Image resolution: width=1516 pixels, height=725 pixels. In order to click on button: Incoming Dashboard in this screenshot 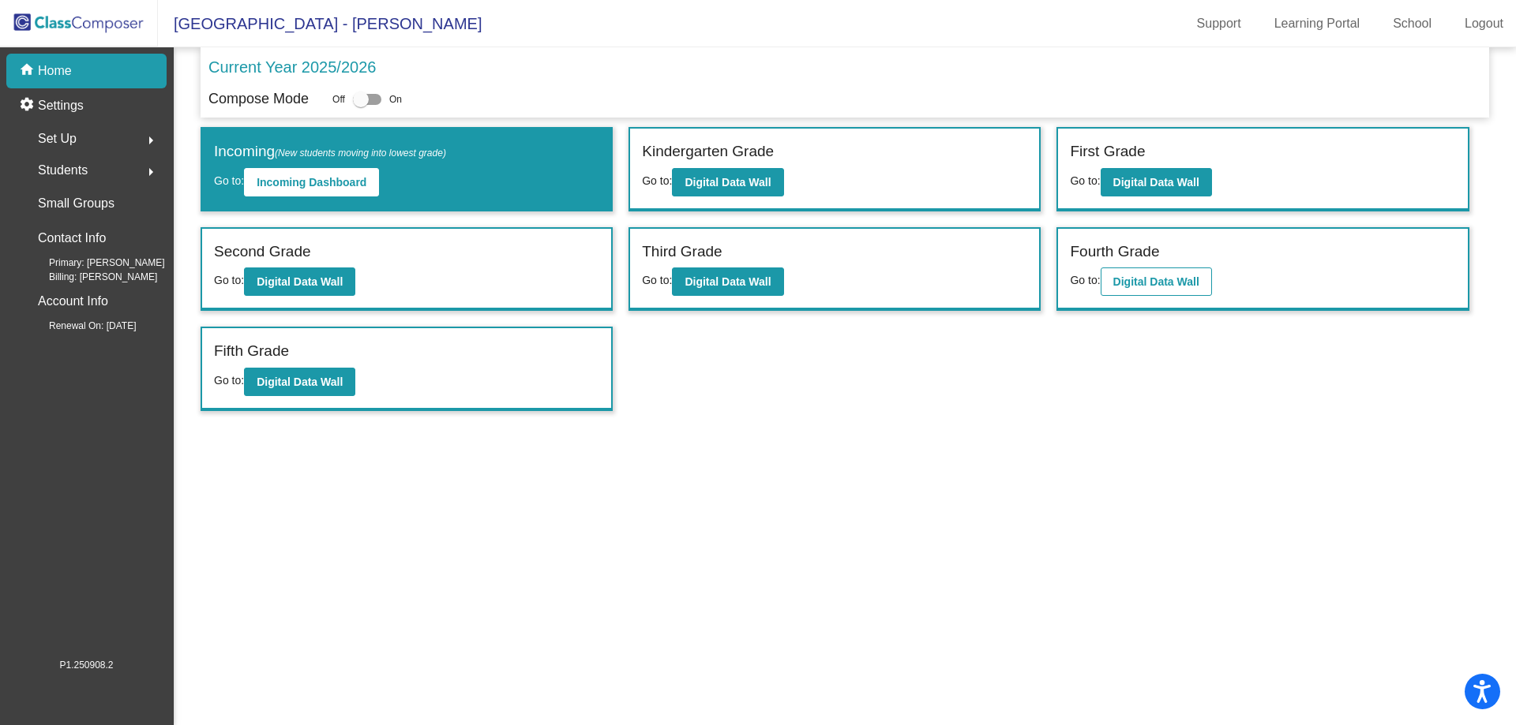, I will do `click(311, 182)`.